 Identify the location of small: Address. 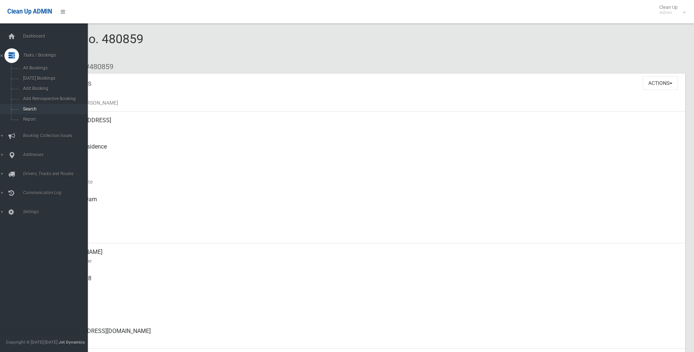
(369, 129).